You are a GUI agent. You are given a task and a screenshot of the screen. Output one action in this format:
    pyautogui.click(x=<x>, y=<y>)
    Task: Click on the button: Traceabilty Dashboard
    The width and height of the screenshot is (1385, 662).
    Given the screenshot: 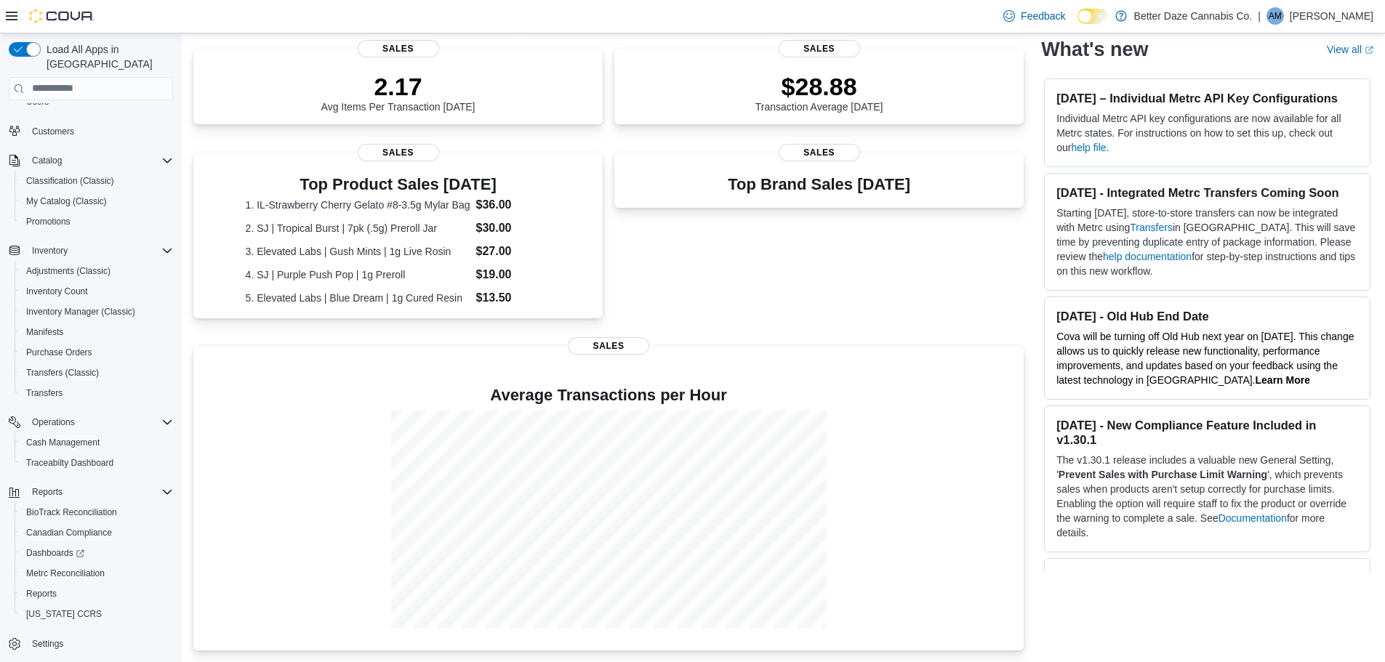 What is the action you would take?
    pyautogui.click(x=97, y=463)
    